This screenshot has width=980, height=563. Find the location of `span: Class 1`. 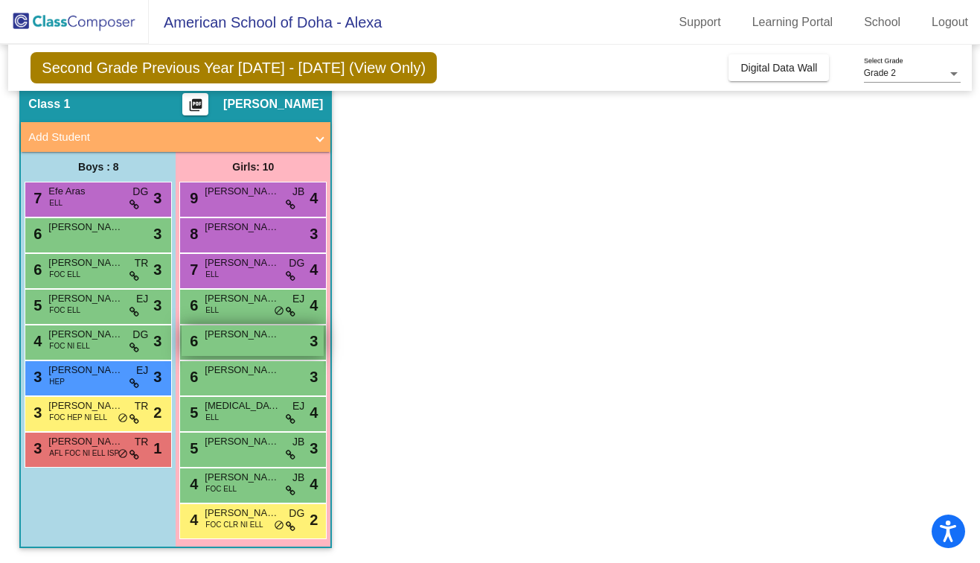

span: Class 1 is located at coordinates (49, 104).